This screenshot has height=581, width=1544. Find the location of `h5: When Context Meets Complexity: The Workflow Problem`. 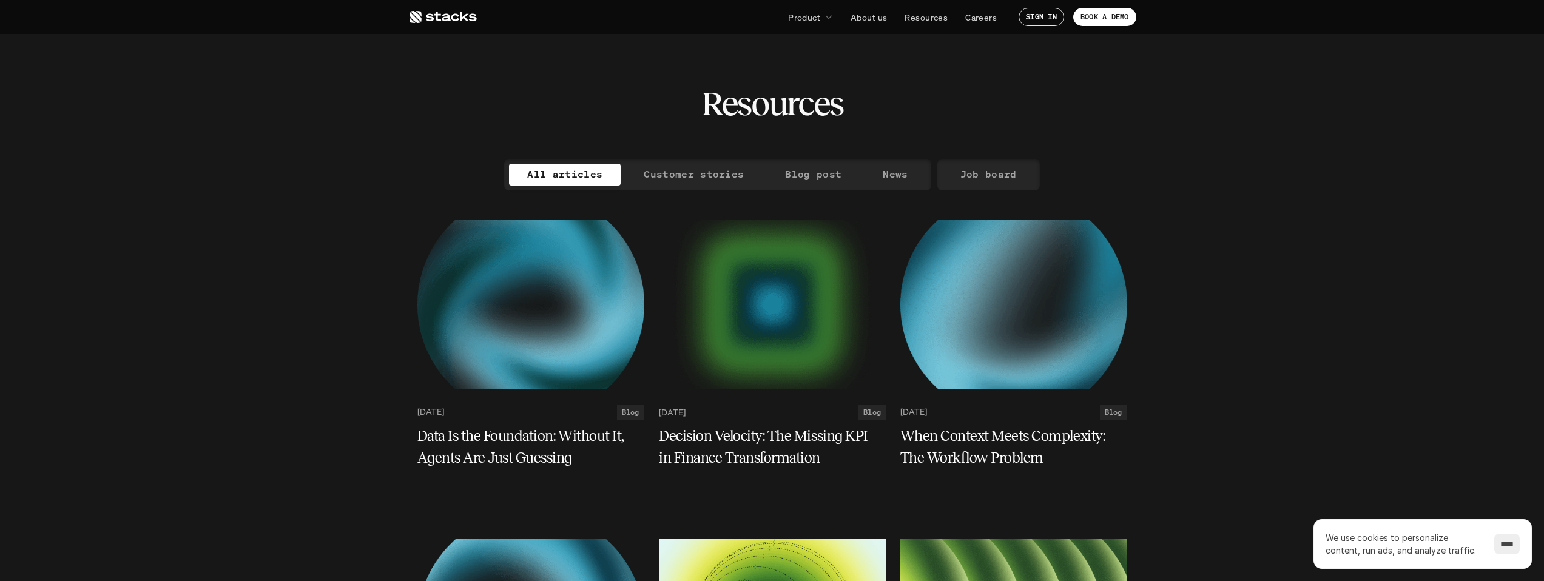

h5: When Context Meets Complexity: The Workflow Problem is located at coordinates (1007, 447).